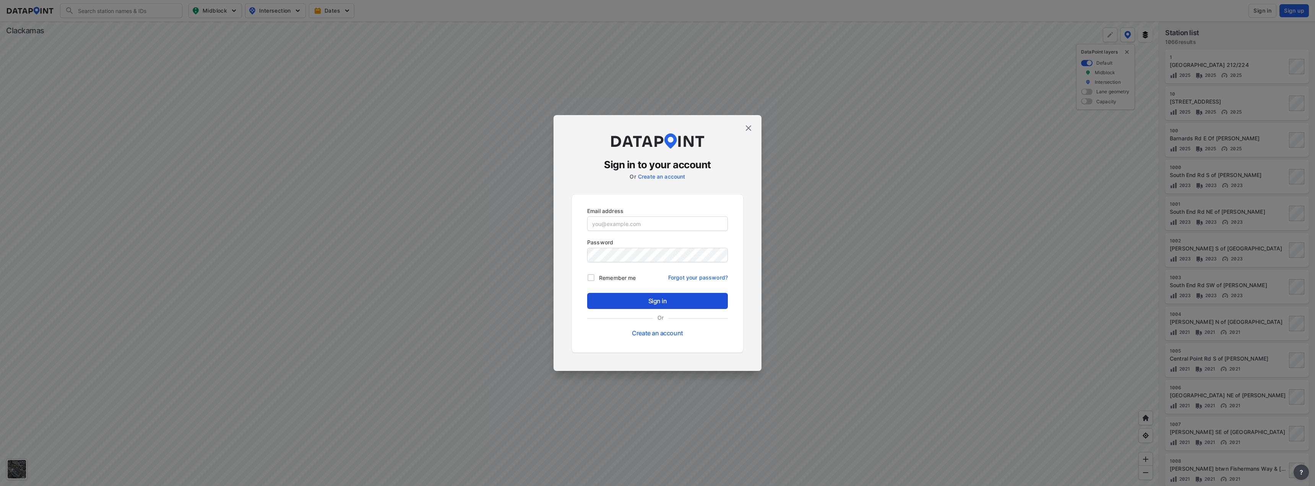 This screenshot has width=1315, height=486. I want to click on span: Sign in, so click(657, 301).